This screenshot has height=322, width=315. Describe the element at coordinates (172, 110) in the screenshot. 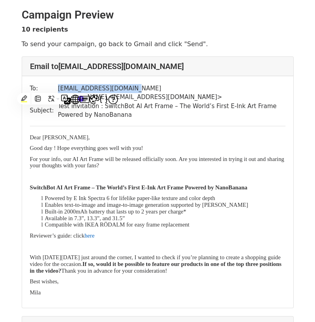

I see `td: Test invitation : SwitchBot AI Art Frame – The World’s First E-Ink Art Frame Powered by NanoBanana` at that location.